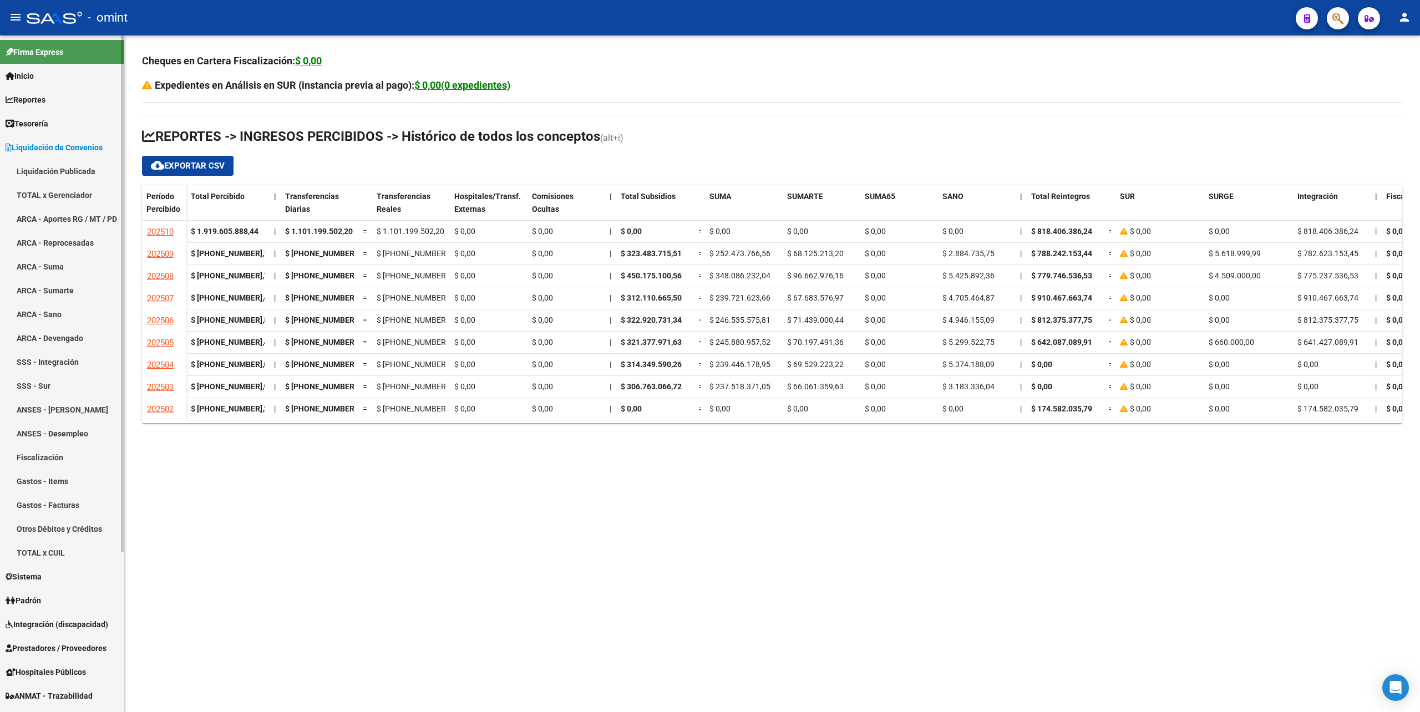 The image size is (1420, 712). I want to click on datatable-header-cell: SUMARTE, so click(822, 208).